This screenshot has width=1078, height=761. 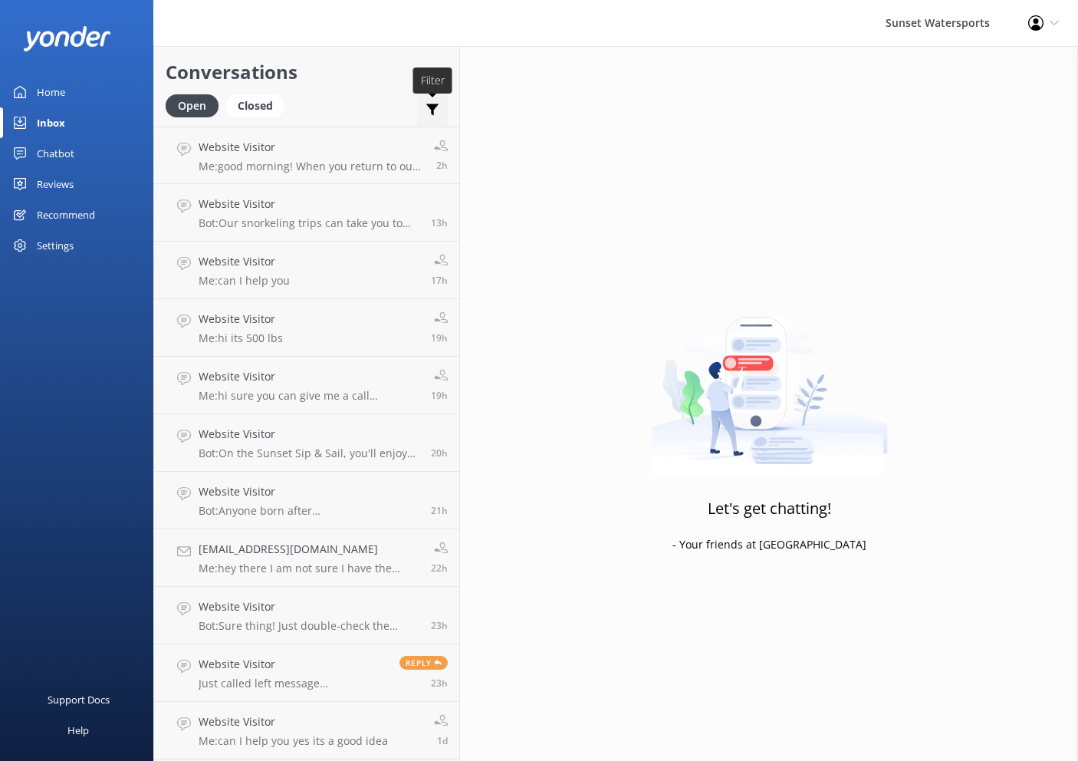 I want to click on div: Help, so click(x=78, y=730).